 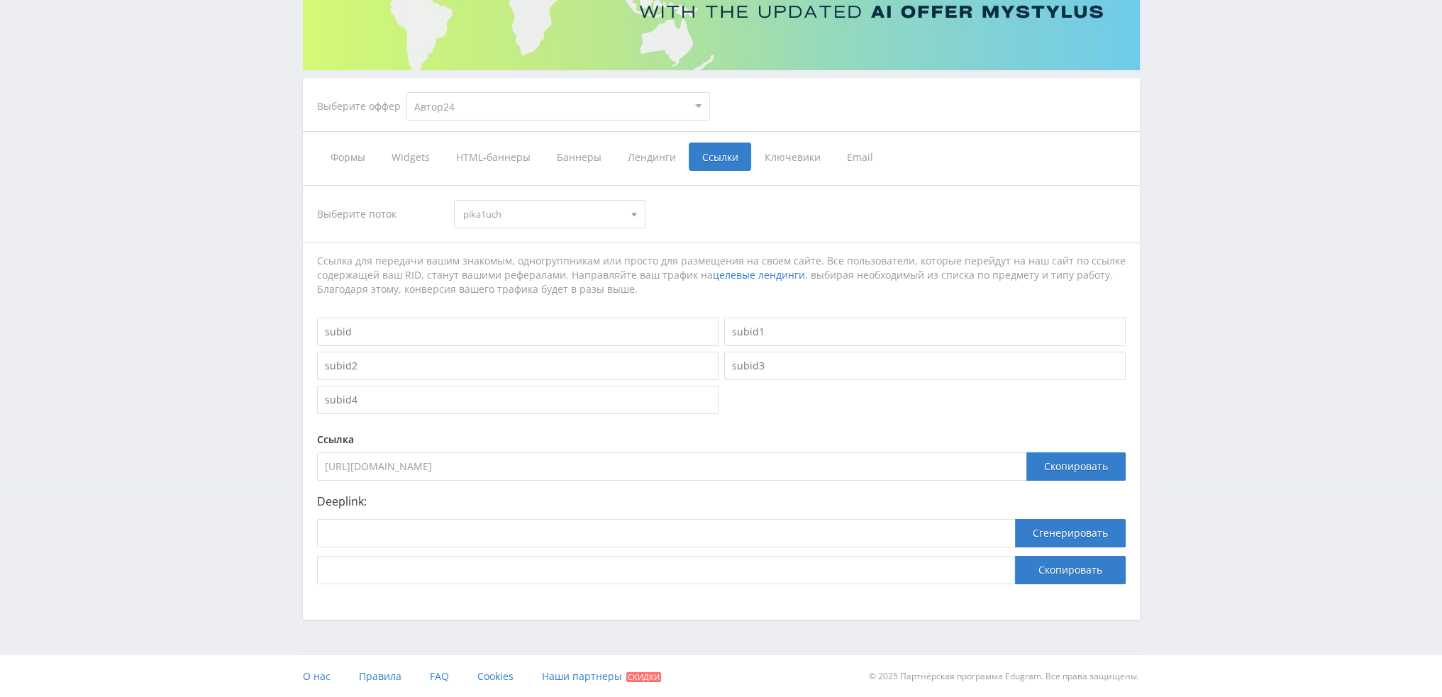 What do you see at coordinates (495, 676) in the screenshot?
I see `span: Cookies` at bounding box center [495, 676].